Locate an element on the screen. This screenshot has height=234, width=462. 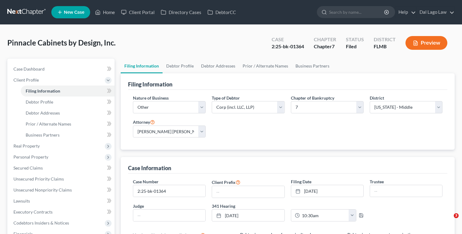
a: Case Dashboard is located at coordinates (61, 69).